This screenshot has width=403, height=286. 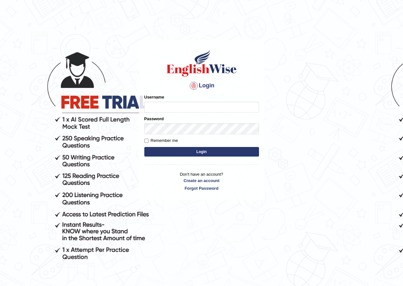 I want to click on label: Remember me, so click(x=161, y=140).